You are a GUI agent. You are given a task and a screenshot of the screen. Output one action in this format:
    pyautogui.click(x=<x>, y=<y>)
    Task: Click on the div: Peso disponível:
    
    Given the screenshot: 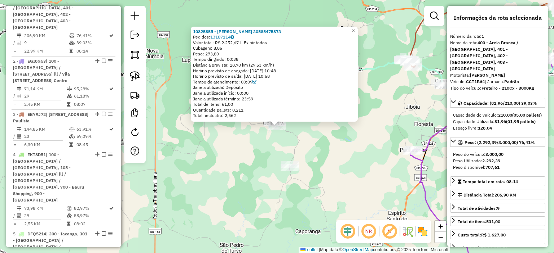 What is the action you would take?
    pyautogui.click(x=497, y=168)
    